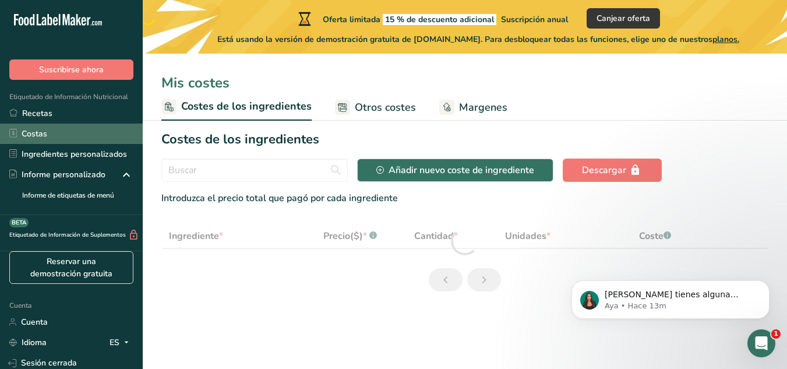  Describe the element at coordinates (126, 50) in the screenshot. I see `p: Message from Aya, sent Hace 13m` at that location.